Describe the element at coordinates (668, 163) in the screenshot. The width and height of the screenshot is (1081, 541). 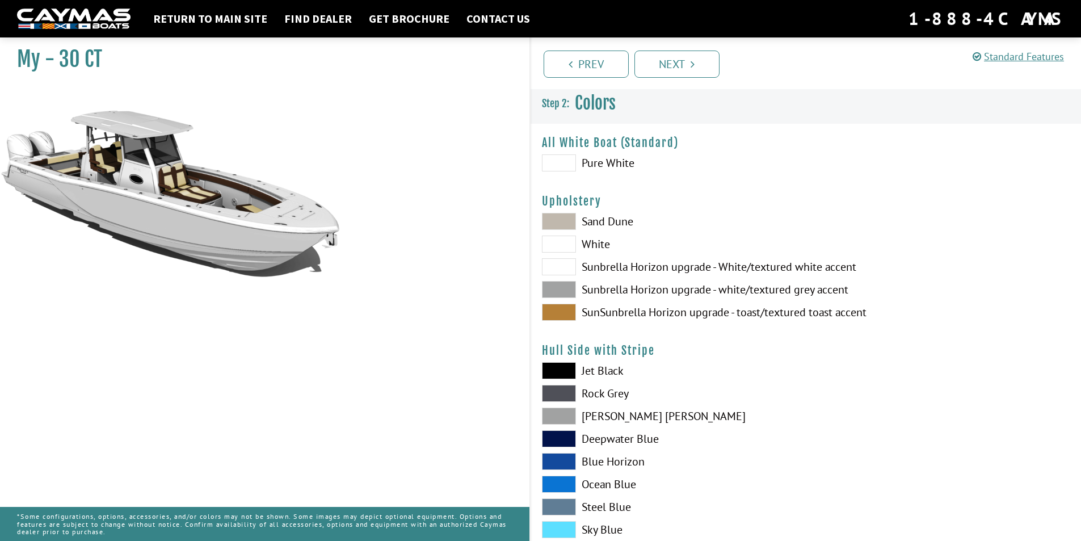
I see `label: Pure White` at that location.